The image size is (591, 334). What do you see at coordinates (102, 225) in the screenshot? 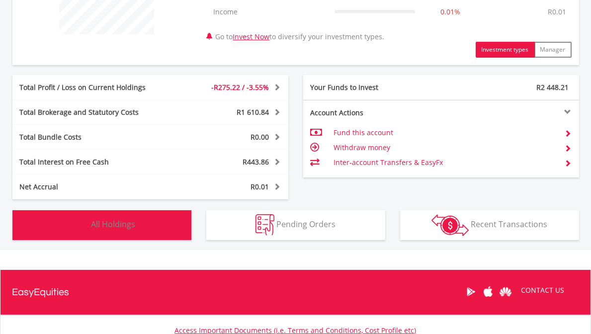
I see `button: All Holdings` at bounding box center [102, 225].